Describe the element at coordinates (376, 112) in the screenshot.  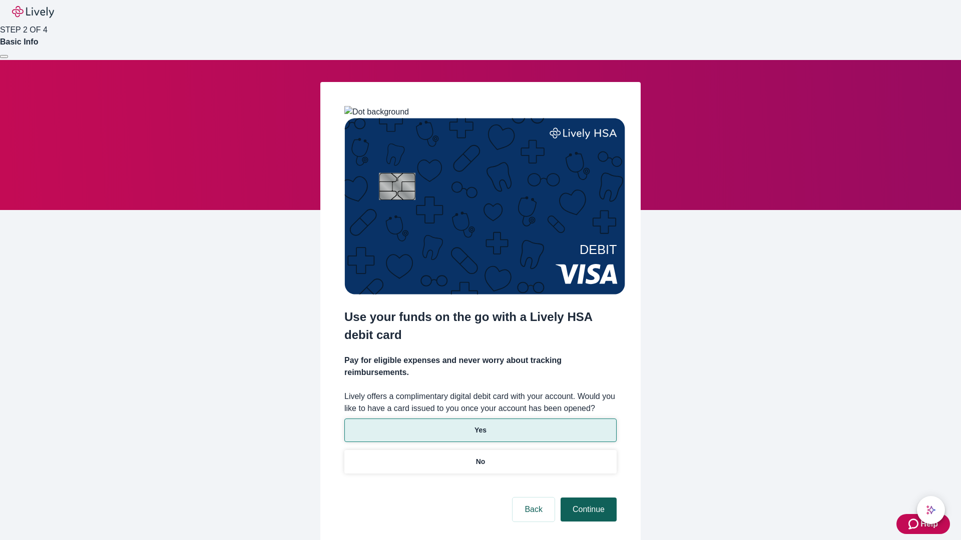
I see `img: Dot background` at that location.